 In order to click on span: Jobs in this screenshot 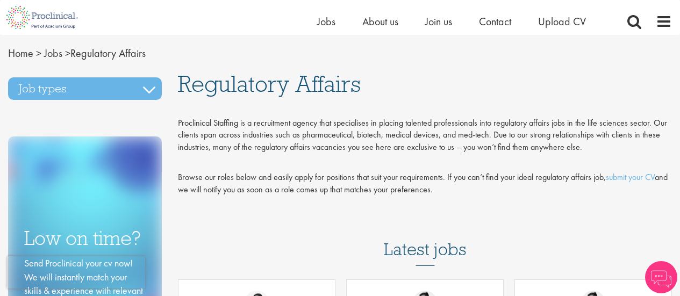, I will do `click(326, 22)`.